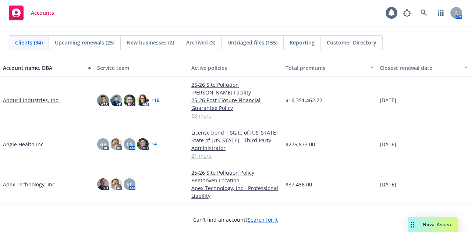  What do you see at coordinates (29, 42) in the screenshot?
I see `span: Clients (34)` at bounding box center [29, 42].